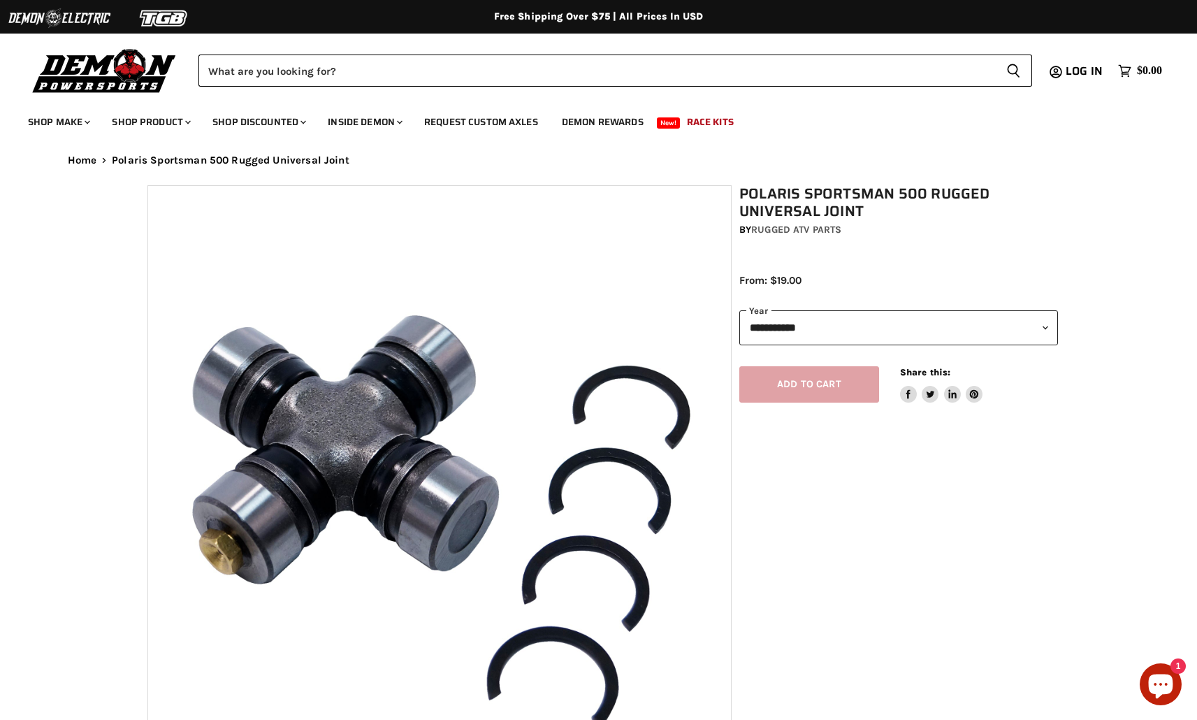  I want to click on a: Request Custom Axles, so click(481, 122).